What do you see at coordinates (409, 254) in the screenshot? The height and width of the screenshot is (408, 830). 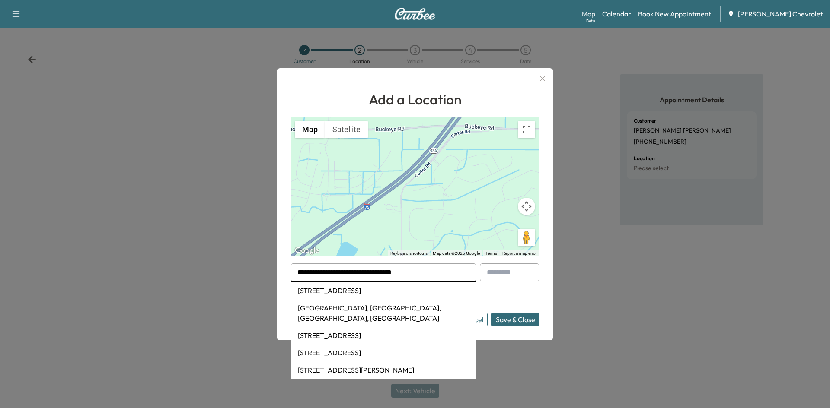 I see `button: Keyboard shortcuts` at bounding box center [409, 254].